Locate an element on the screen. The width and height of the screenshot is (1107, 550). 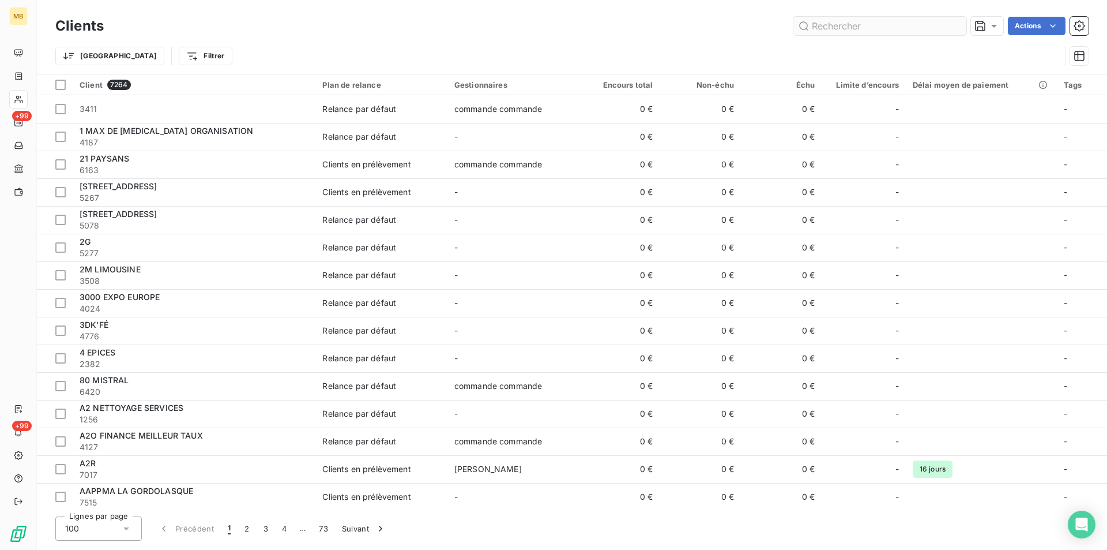
button: 3 is located at coordinates (266, 528).